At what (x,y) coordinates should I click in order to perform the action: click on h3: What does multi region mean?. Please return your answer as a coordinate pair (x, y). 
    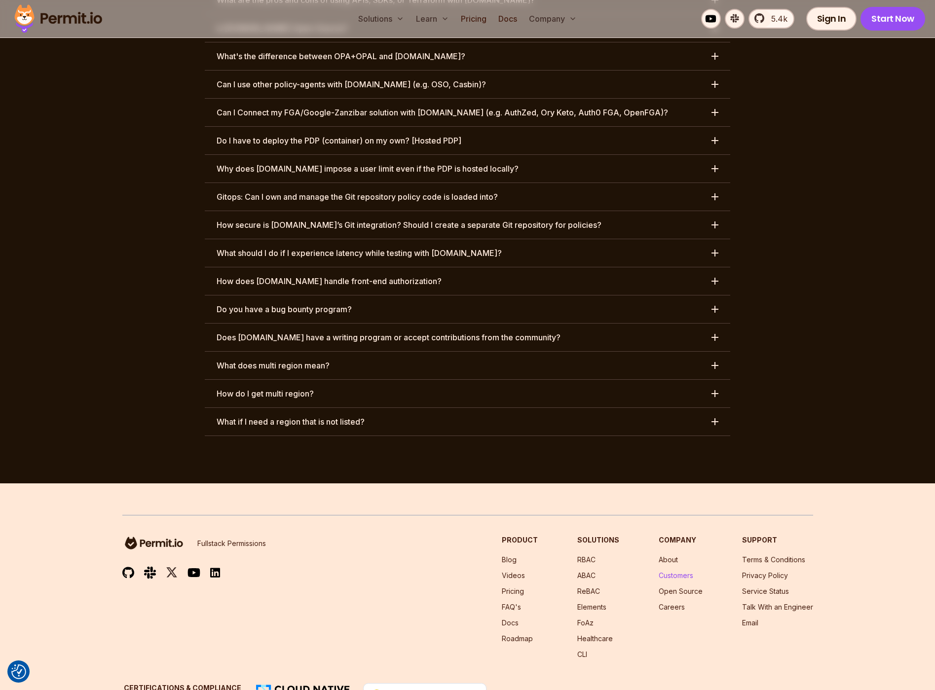
    Looking at the image, I should click on (273, 366).